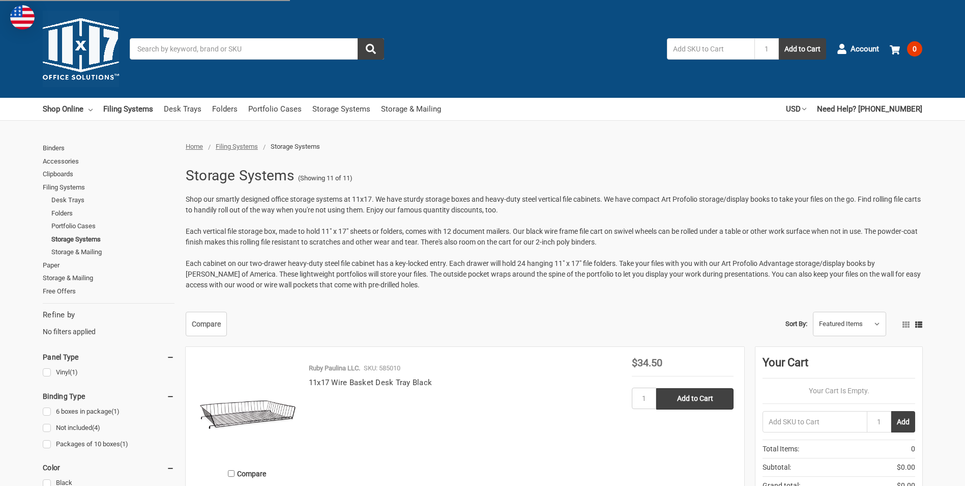 The height and width of the screenshot is (486, 965). I want to click on span: Each vertical file storage box, made to hold 11" x 17" sheets or folders, comes with 12 document ..., so click(552, 236).